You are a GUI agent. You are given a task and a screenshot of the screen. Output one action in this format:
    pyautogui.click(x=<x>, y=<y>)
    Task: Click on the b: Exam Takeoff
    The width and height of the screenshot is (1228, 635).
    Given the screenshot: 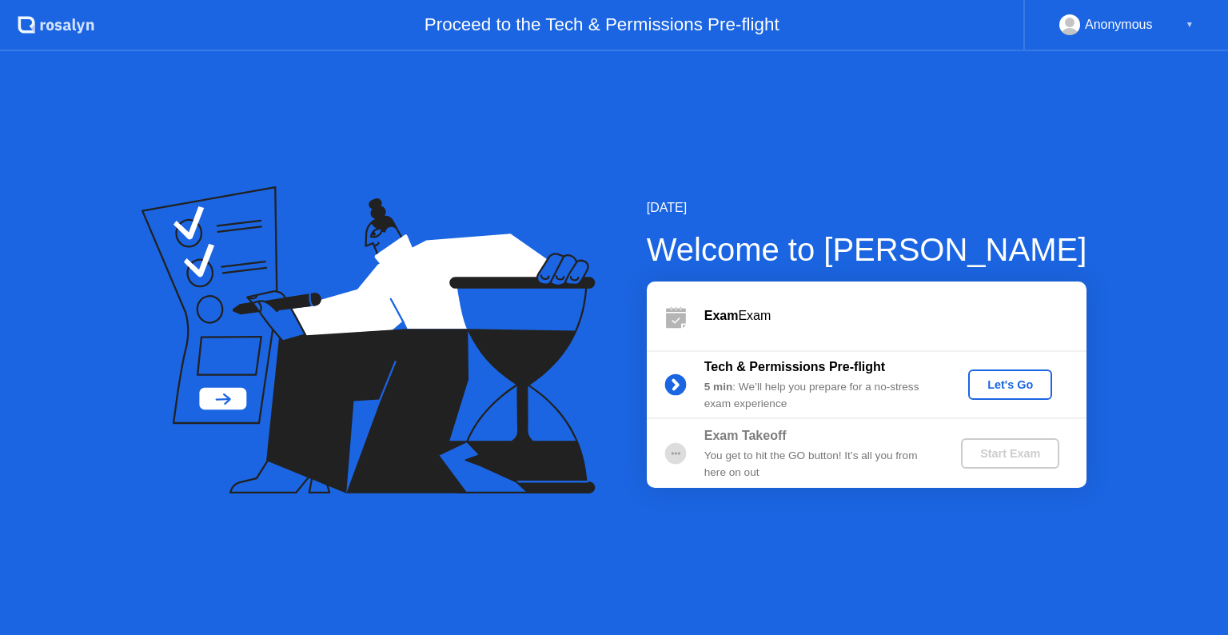 What is the action you would take?
    pyautogui.click(x=745, y=435)
    